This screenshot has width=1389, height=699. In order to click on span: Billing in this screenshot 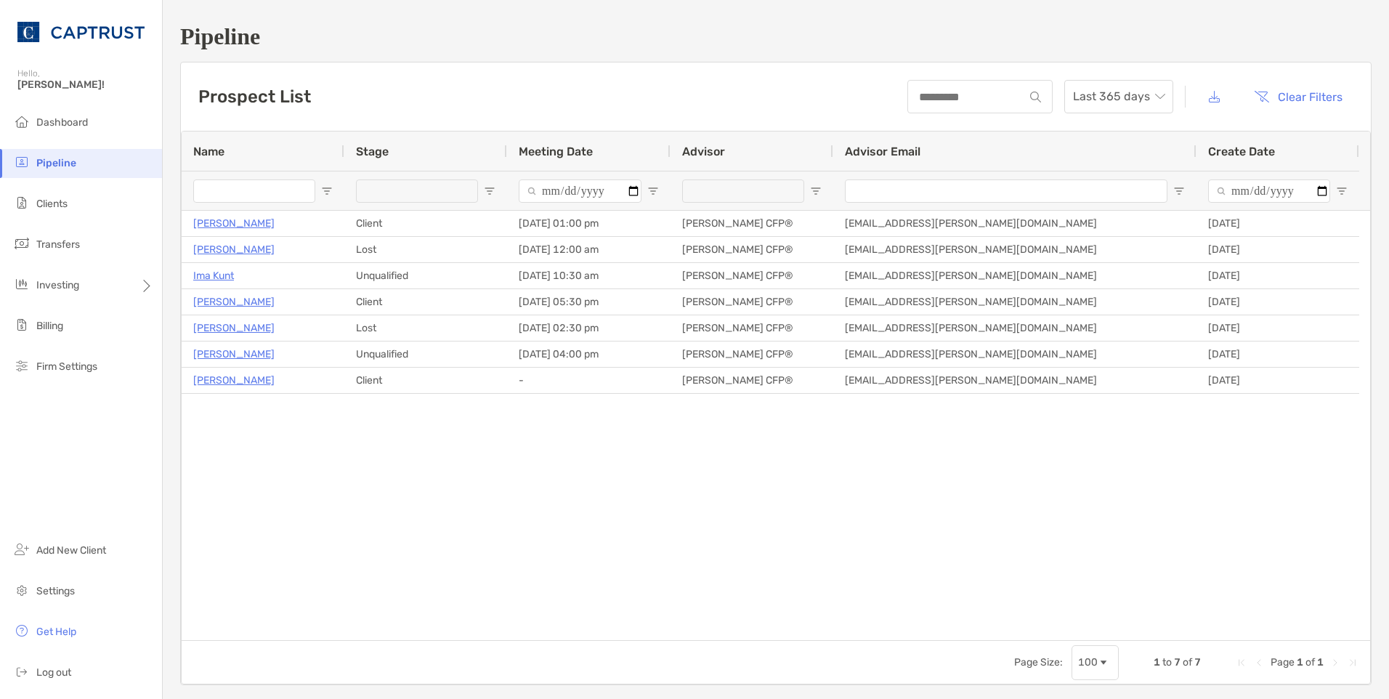, I will do `click(49, 325)`.